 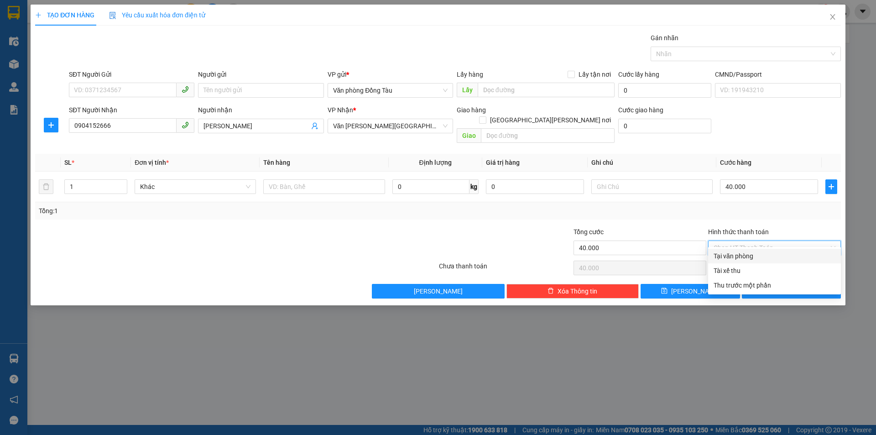 What do you see at coordinates (65, 15) in the screenshot?
I see `span: TẠO ĐƠN HÀNG` at bounding box center [65, 15].